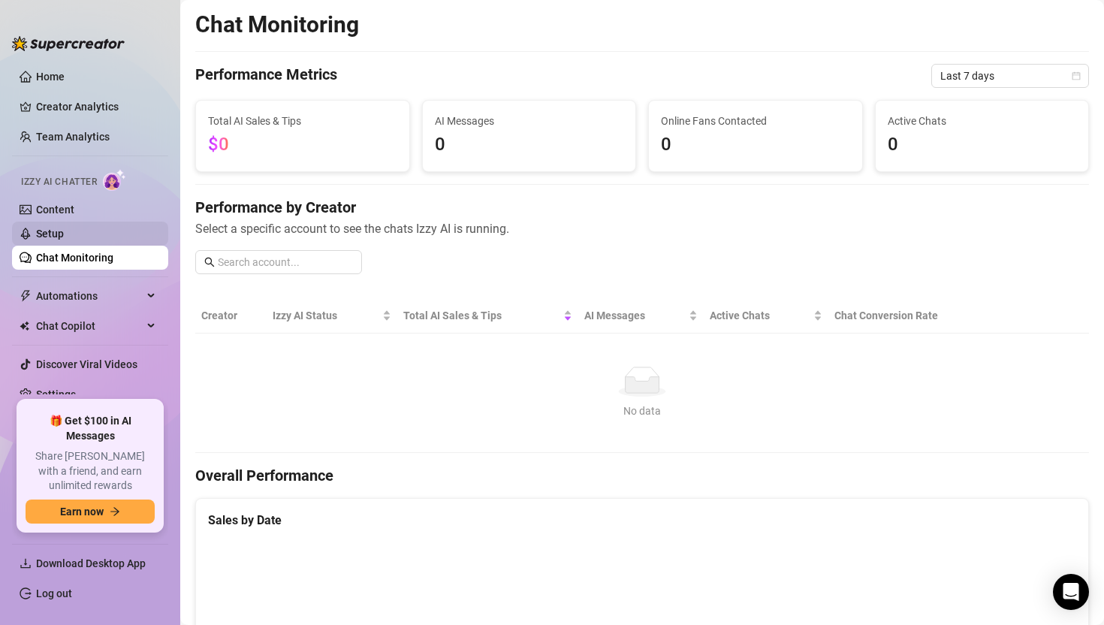 The width and height of the screenshot is (1104, 625). I want to click on span: Automations, so click(89, 296).